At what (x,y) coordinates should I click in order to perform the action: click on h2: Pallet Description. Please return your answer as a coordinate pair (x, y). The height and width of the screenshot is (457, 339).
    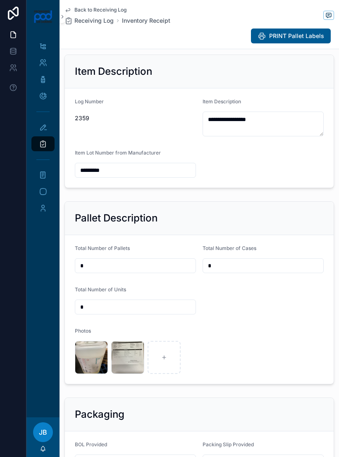
    Looking at the image, I should click on (116, 218).